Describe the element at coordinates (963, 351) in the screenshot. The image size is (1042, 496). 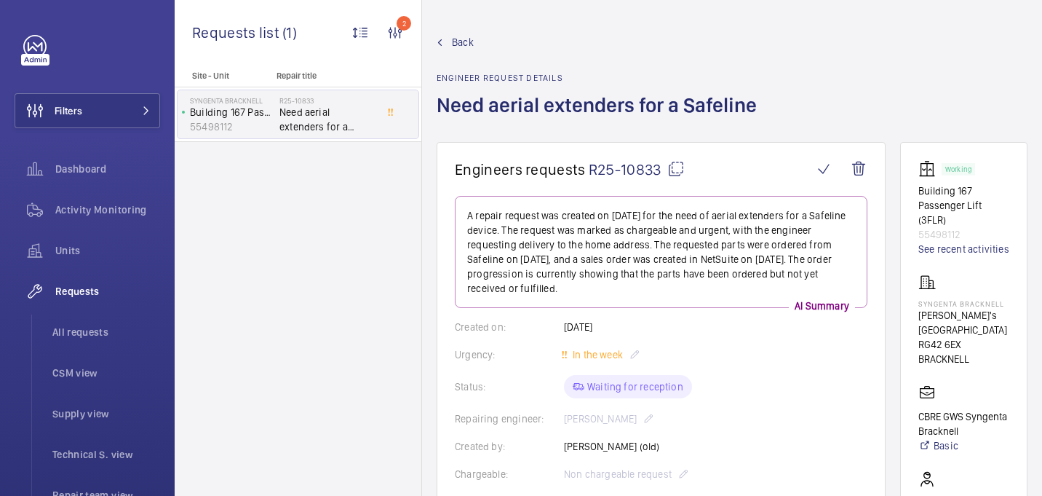
I see `p: RG42 6EX BRACKNELL` at that location.